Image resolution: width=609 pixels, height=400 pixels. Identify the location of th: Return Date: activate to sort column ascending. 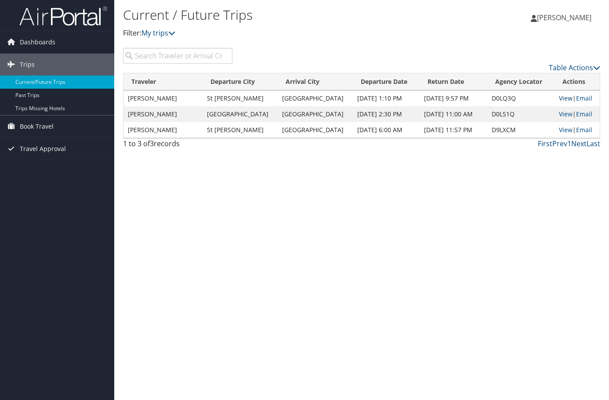
(453, 82).